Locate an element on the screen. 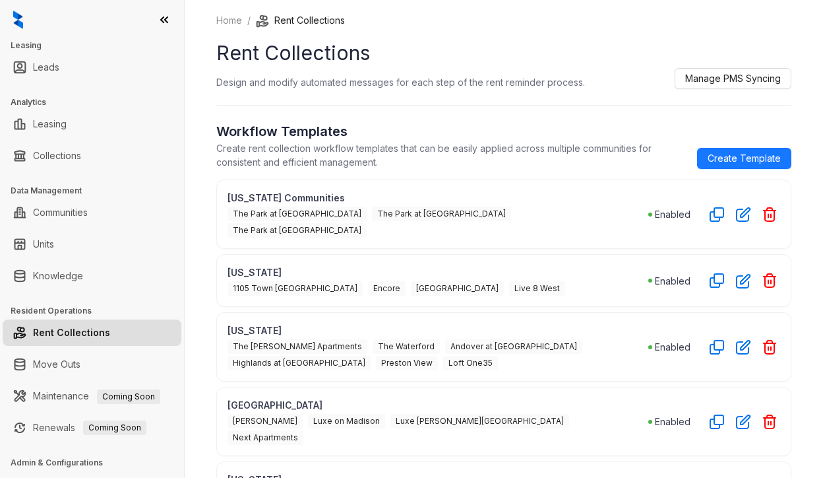  a: Leasing is located at coordinates (49, 124).